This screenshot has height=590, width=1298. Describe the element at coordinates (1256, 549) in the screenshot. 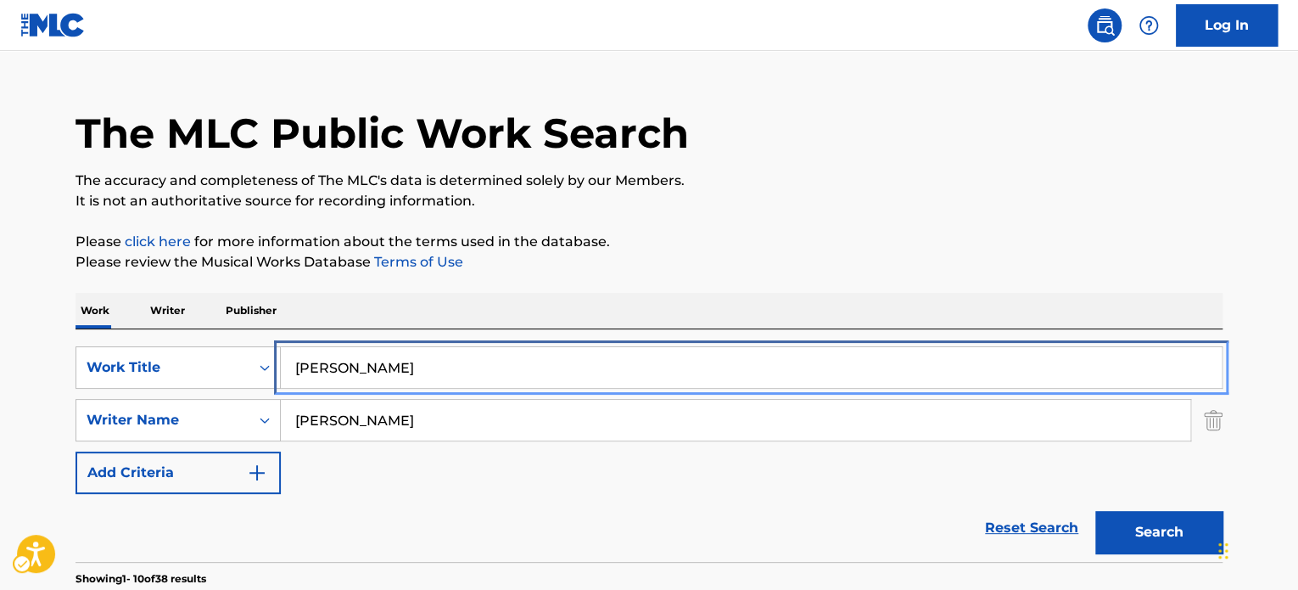

I see `div: Chat Widget` at that location.